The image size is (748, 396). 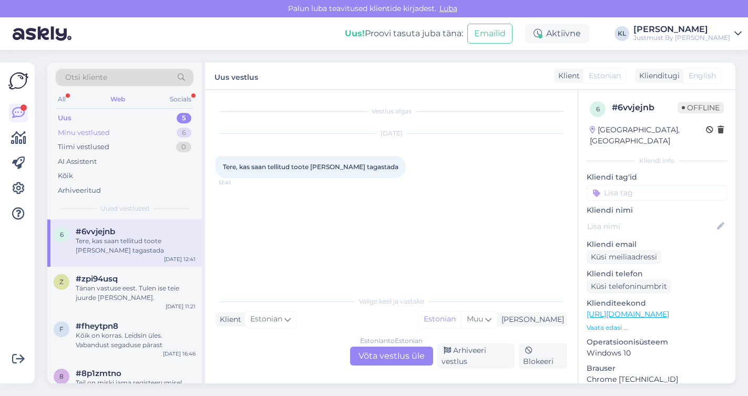 I want to click on p: Kliendi tag'id, so click(x=657, y=177).